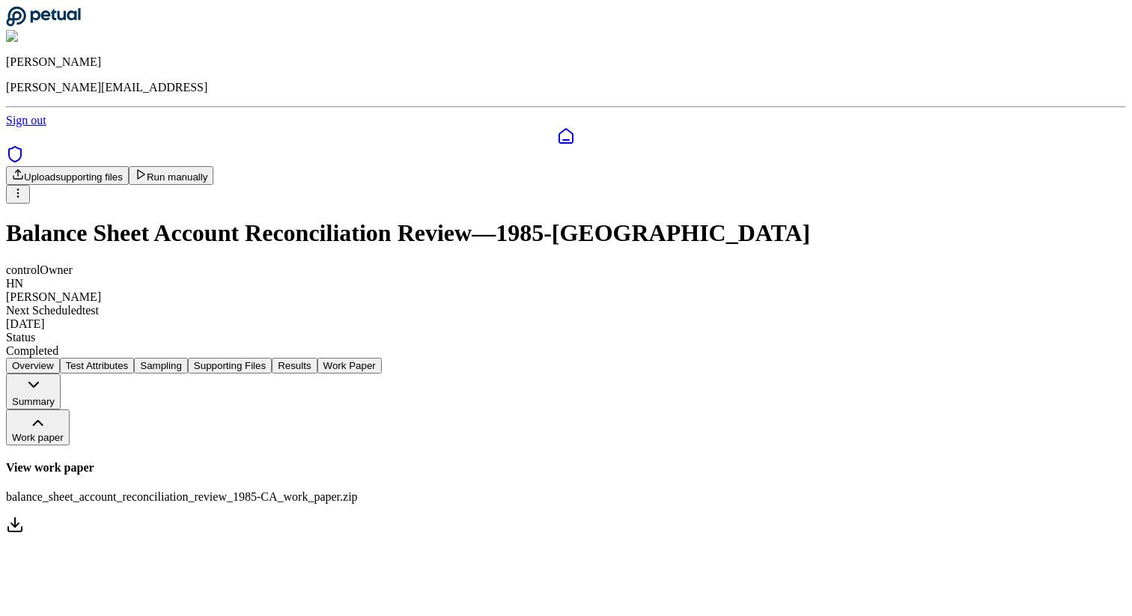 This screenshot has height=616, width=1132. I want to click on nav: Tabs, so click(566, 365).